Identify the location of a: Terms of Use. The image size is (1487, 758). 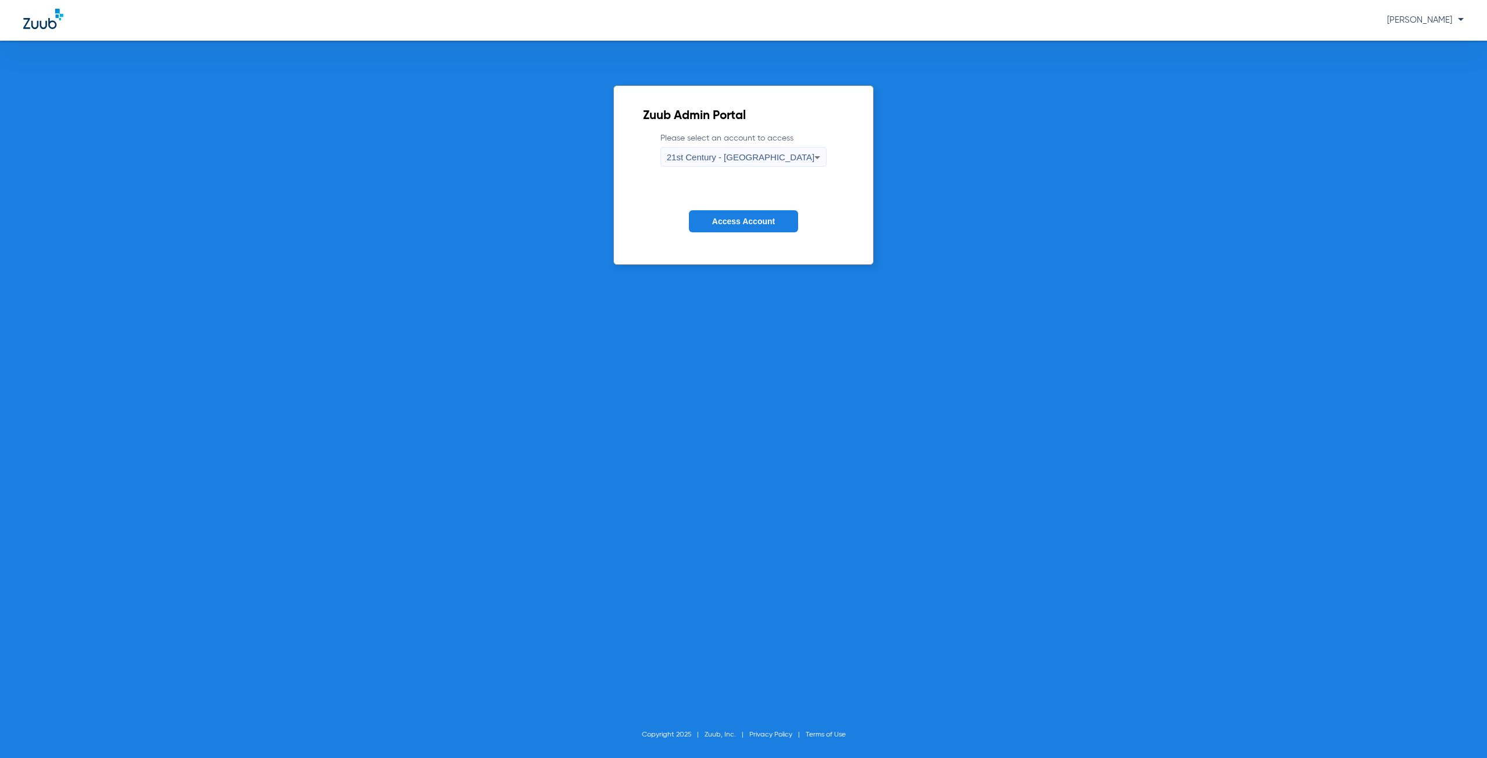
(826, 735).